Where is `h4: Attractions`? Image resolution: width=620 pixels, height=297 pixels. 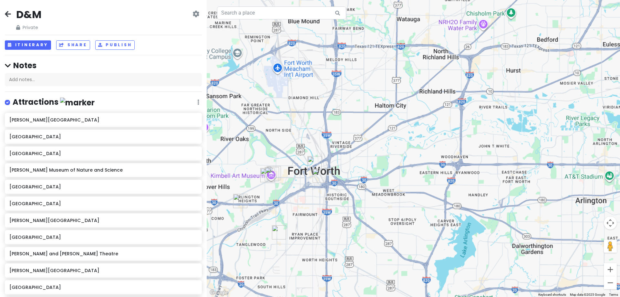
h4: Attractions is located at coordinates (54, 102).